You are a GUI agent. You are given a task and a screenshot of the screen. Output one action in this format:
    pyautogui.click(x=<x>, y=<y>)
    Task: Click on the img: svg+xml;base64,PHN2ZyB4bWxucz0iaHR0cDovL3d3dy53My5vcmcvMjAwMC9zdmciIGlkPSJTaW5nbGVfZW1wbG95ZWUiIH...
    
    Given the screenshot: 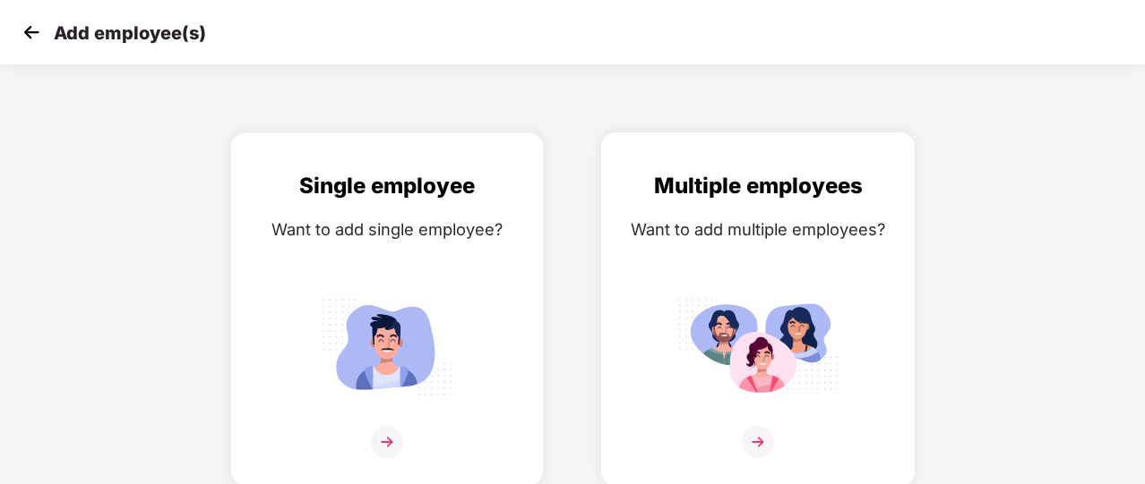 What is the action you would take?
    pyautogui.click(x=387, y=347)
    